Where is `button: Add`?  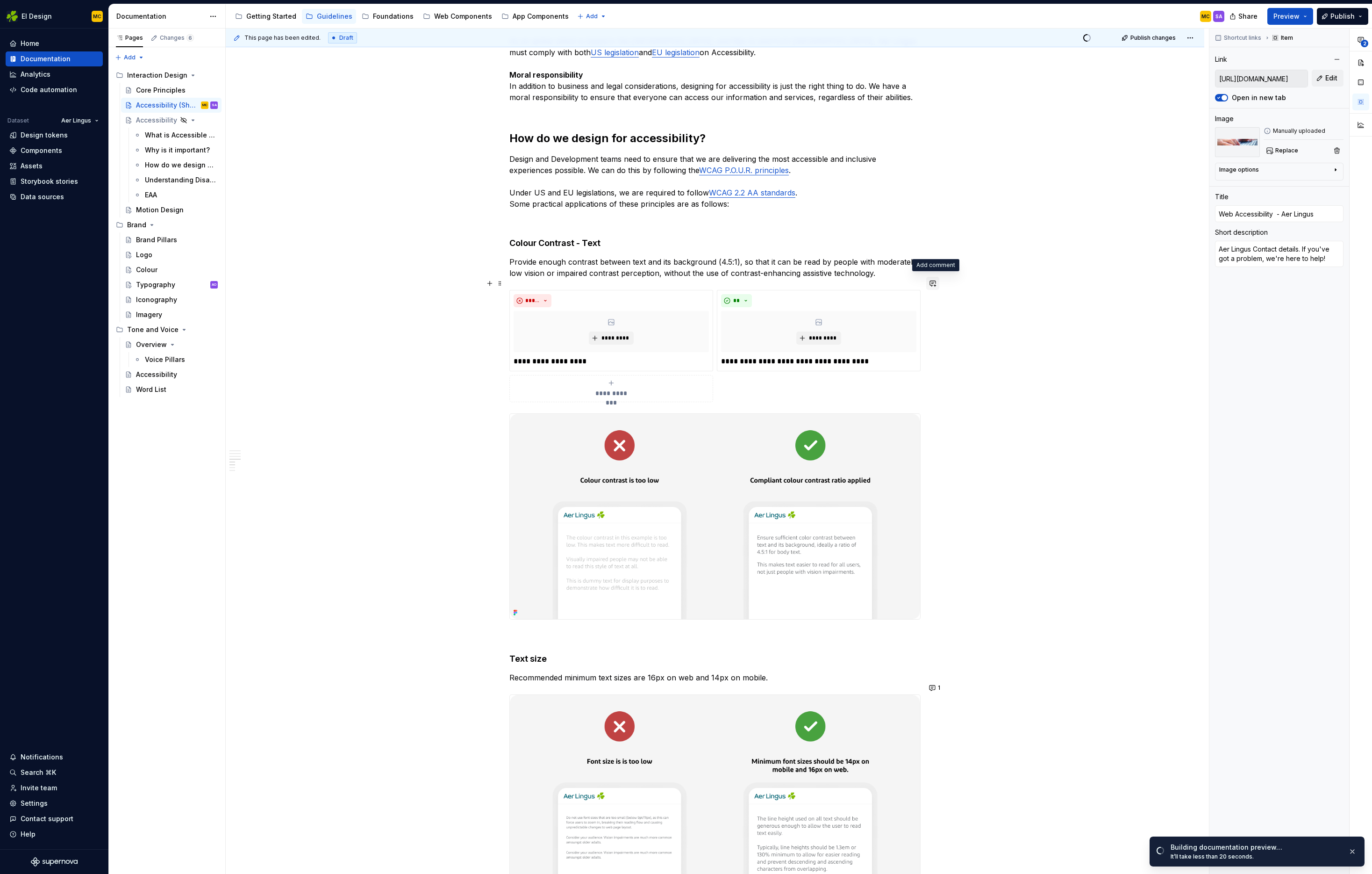 button: Add is located at coordinates (129, 57).